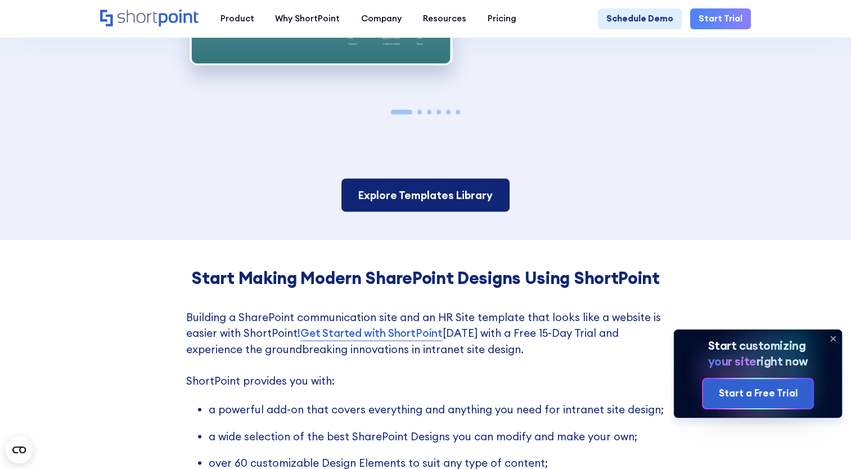  What do you see at coordinates (448, 112) in the screenshot?
I see `span: Go to slide 5` at bounding box center [448, 112].